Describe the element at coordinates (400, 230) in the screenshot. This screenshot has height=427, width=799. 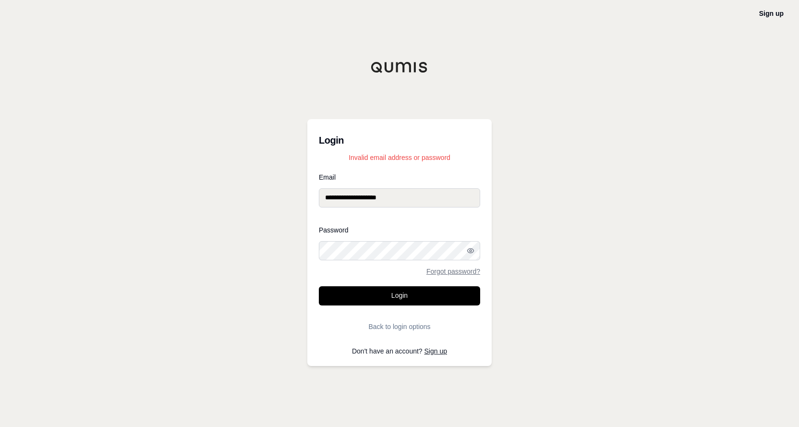
I see `label: Password` at that location.